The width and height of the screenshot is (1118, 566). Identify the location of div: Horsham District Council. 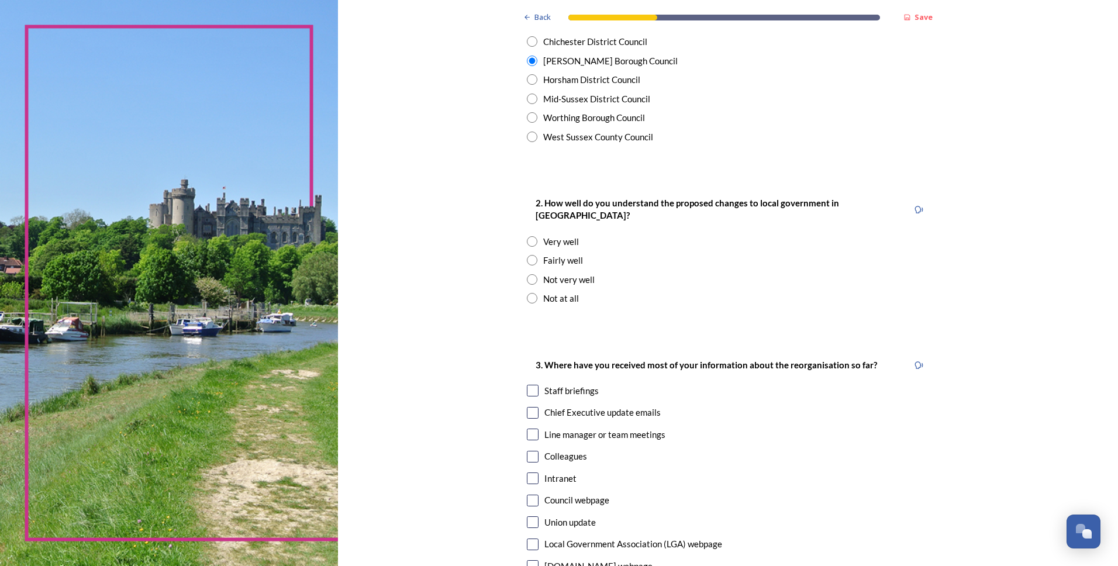
(592, 80).